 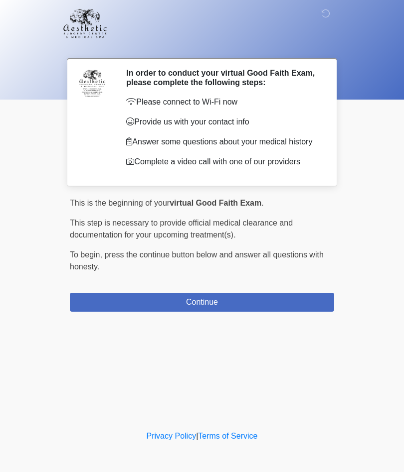 I want to click on button: Continue, so click(x=202, y=302).